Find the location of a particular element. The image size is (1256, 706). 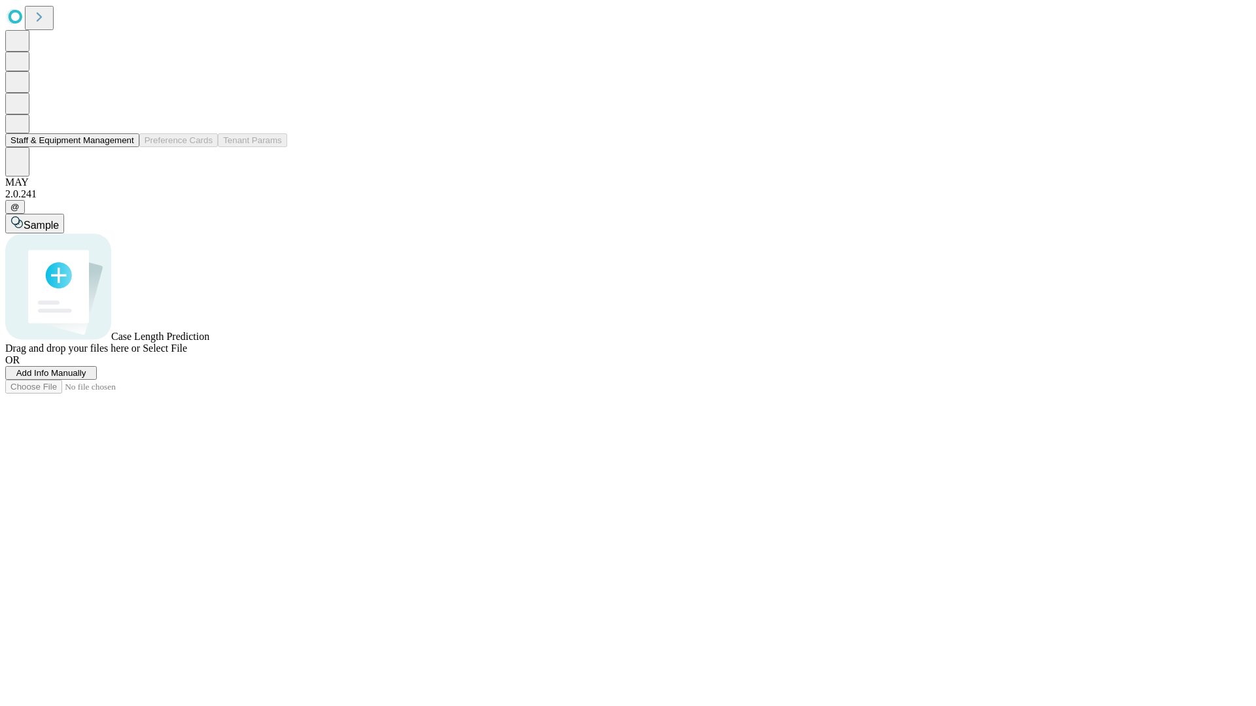

span: Add Info Manually is located at coordinates (51, 373).